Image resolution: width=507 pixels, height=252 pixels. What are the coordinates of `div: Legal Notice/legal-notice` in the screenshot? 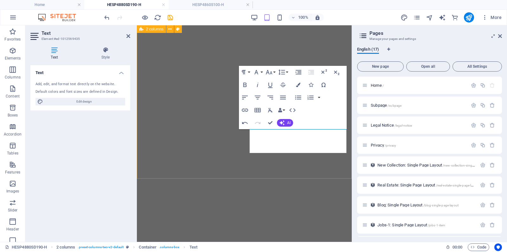 It's located at (418, 125).